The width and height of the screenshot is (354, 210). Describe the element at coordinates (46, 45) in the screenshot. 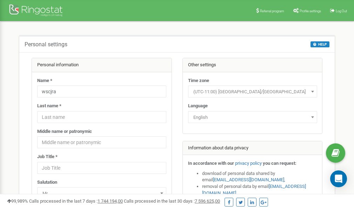

I see `h5: Personal settings` at that location.